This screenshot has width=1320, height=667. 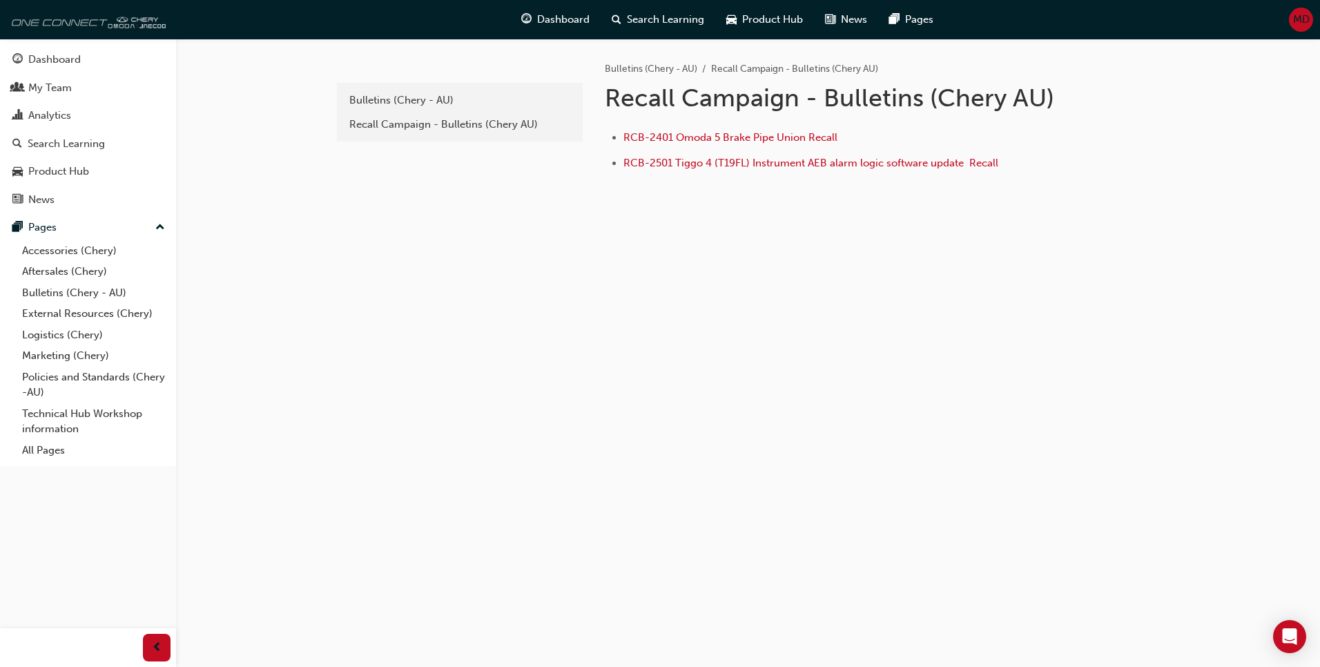 I want to click on li: Recall Campaign - Bulletins (Chery AU), so click(x=794, y=69).